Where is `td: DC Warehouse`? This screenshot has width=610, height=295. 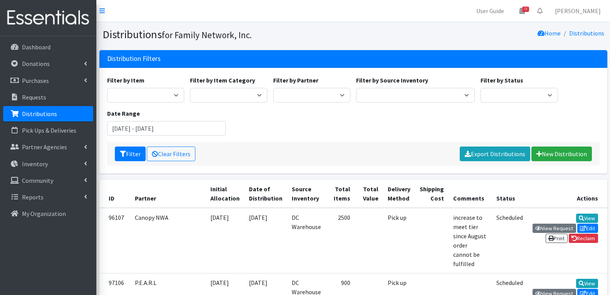 td: DC Warehouse is located at coordinates (306, 240).